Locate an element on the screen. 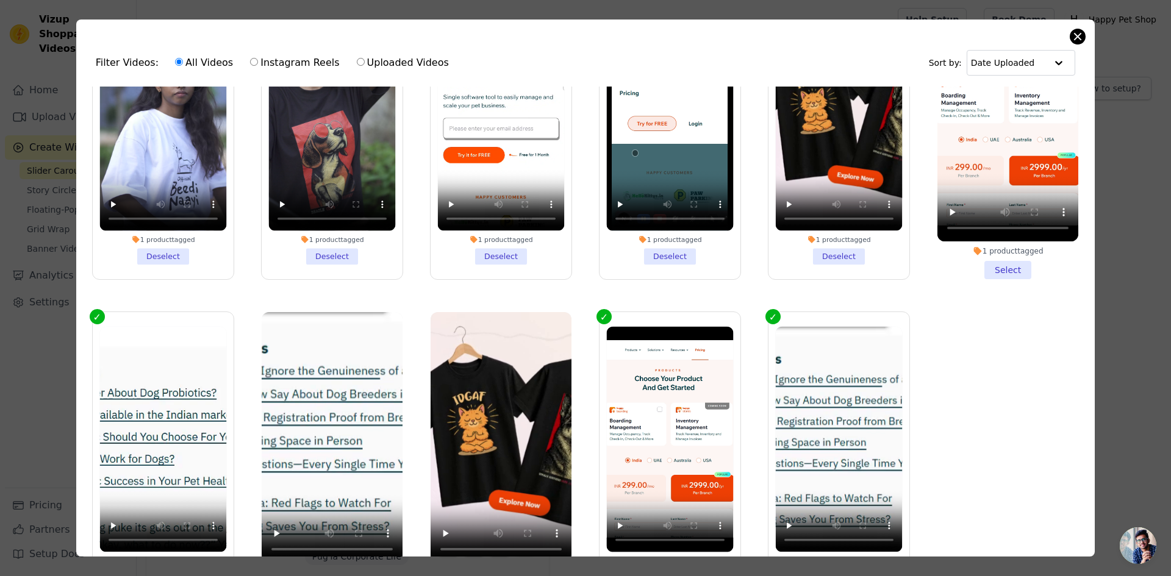 The height and width of the screenshot is (576, 1171). label: Instagram Reels is located at coordinates (294, 63).